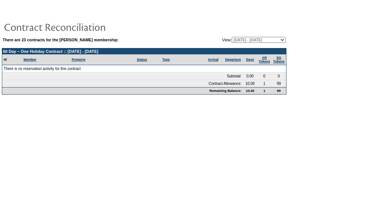 This screenshot has height=223, width=372. I want to click on td: Subtotal:, so click(122, 76).